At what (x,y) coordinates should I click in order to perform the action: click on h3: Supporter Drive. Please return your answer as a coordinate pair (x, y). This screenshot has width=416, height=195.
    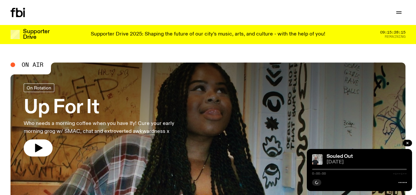
    Looking at the image, I should click on (36, 35).